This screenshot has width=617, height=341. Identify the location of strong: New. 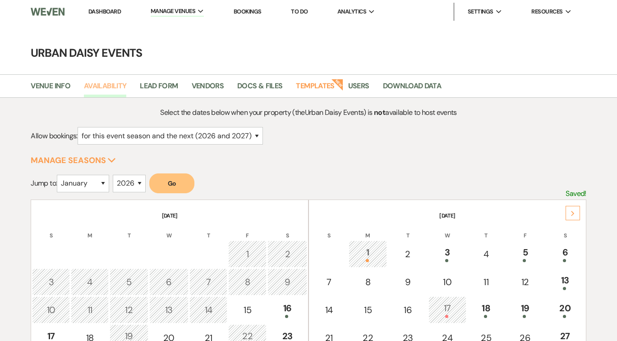
(337, 84).